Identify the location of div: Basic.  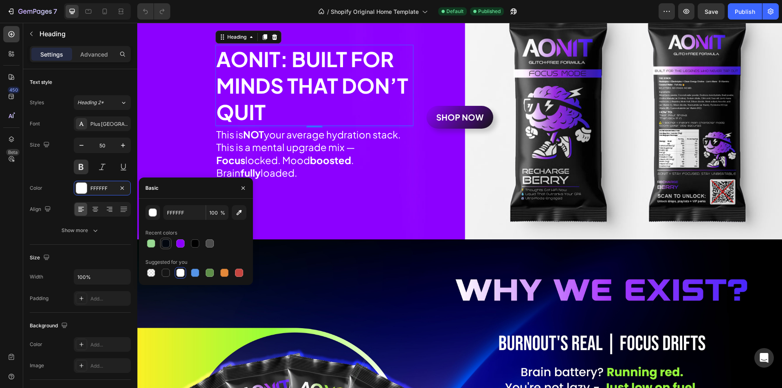
(152, 188).